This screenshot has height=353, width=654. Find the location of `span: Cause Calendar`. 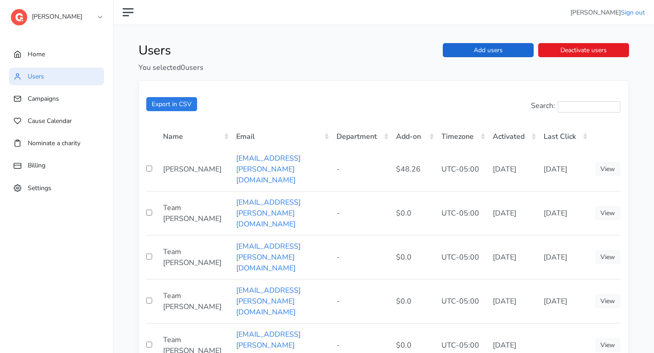

span: Cause Calendar is located at coordinates (50, 121).